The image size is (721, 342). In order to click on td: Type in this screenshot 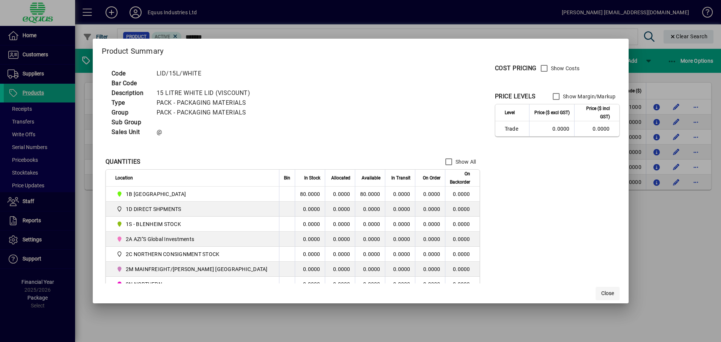, I will do `click(130, 103)`.